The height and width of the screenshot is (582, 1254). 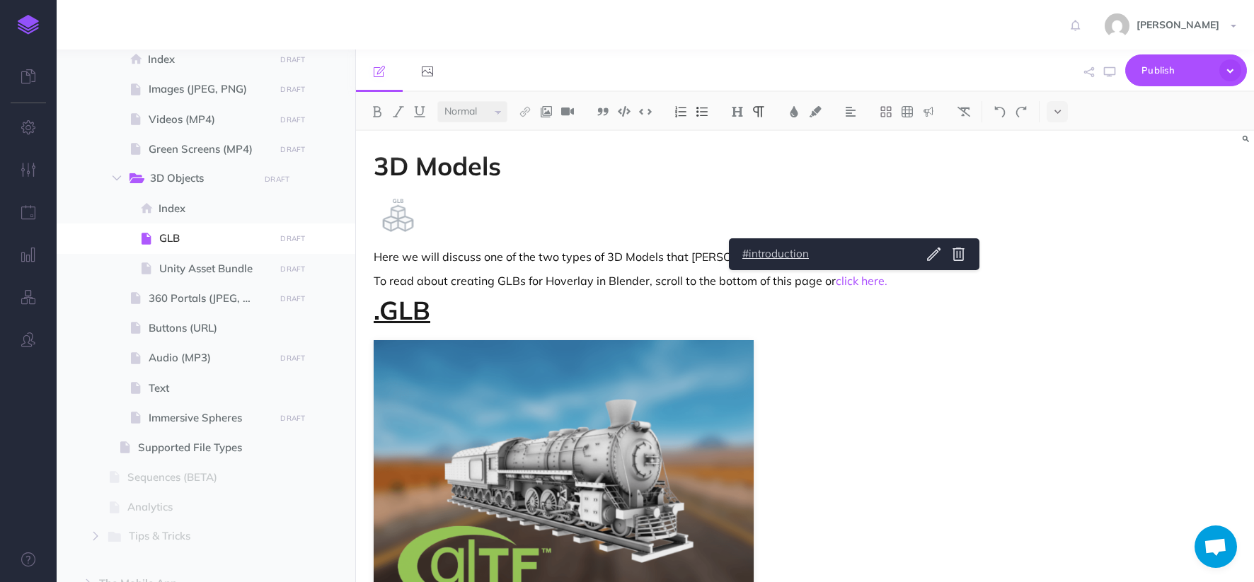 I want to click on u: .GLB, so click(x=402, y=310).